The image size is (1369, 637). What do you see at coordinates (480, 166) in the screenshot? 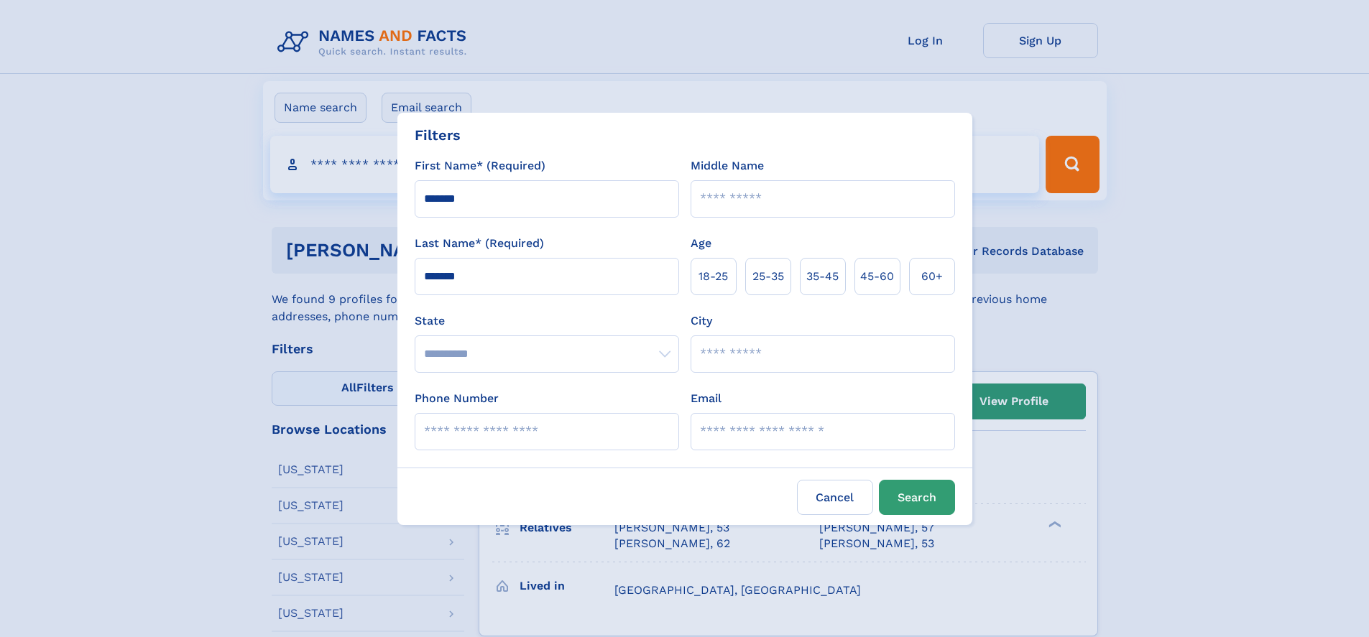
I see `label: First Name* (Required)` at bounding box center [480, 166].